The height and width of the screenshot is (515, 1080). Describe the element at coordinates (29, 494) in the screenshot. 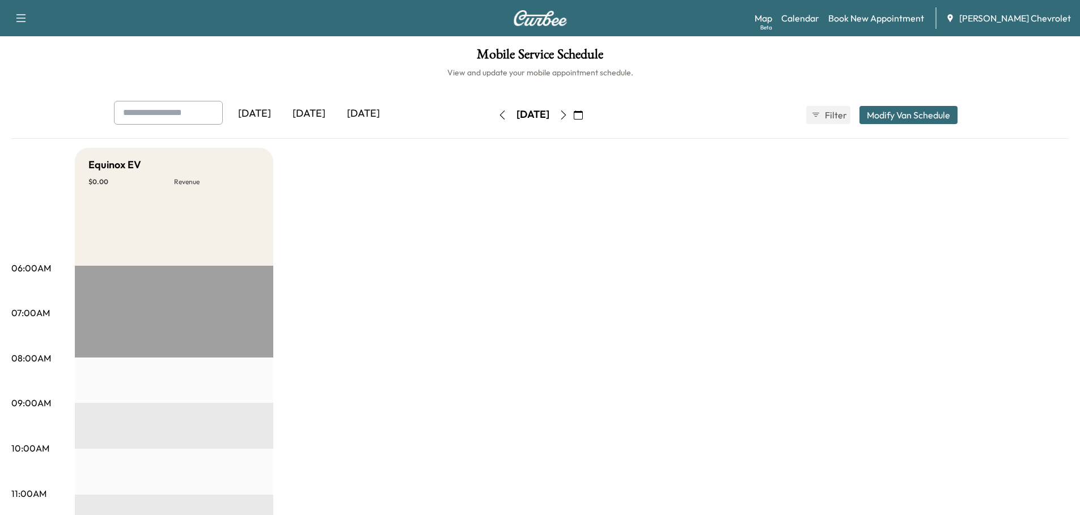

I see `p: 11:00AM` at that location.